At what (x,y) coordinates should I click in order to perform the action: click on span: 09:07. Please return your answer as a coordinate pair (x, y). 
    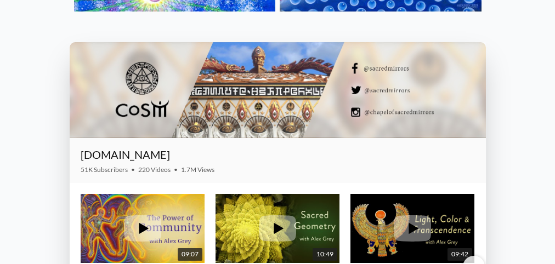
    Looking at the image, I should click on (190, 254).